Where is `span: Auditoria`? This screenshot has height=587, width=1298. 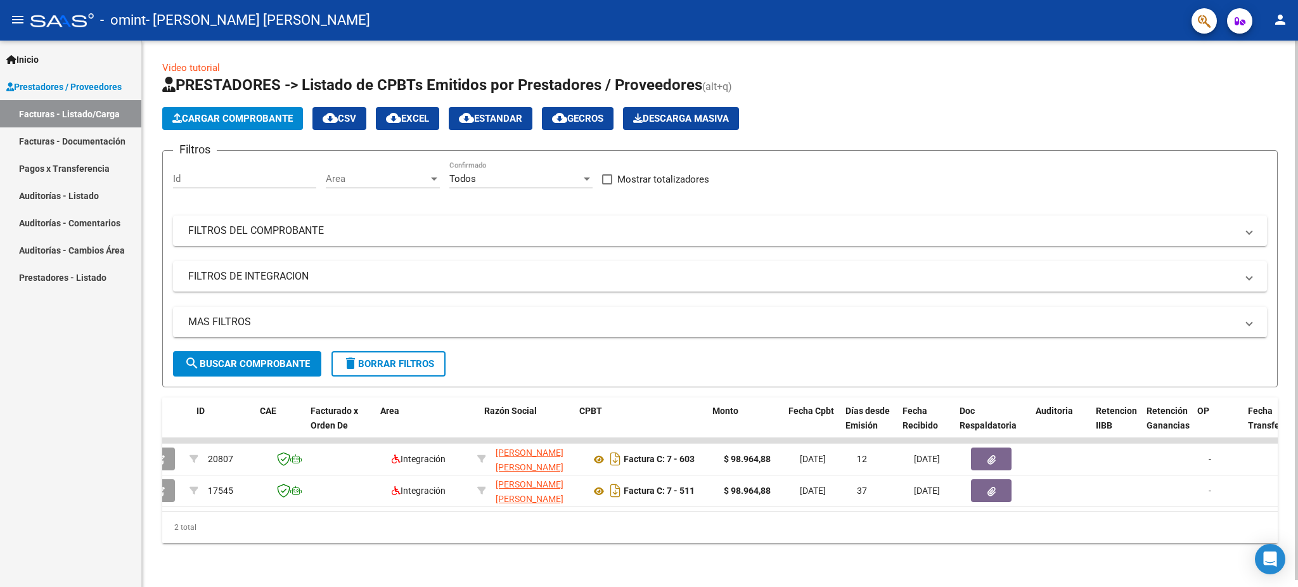
span: Auditoria is located at coordinates (1054, 411).